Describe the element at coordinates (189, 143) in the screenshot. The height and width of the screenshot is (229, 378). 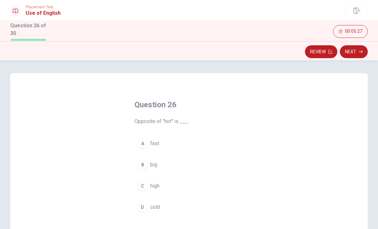
I see `button: Afast` at that location.